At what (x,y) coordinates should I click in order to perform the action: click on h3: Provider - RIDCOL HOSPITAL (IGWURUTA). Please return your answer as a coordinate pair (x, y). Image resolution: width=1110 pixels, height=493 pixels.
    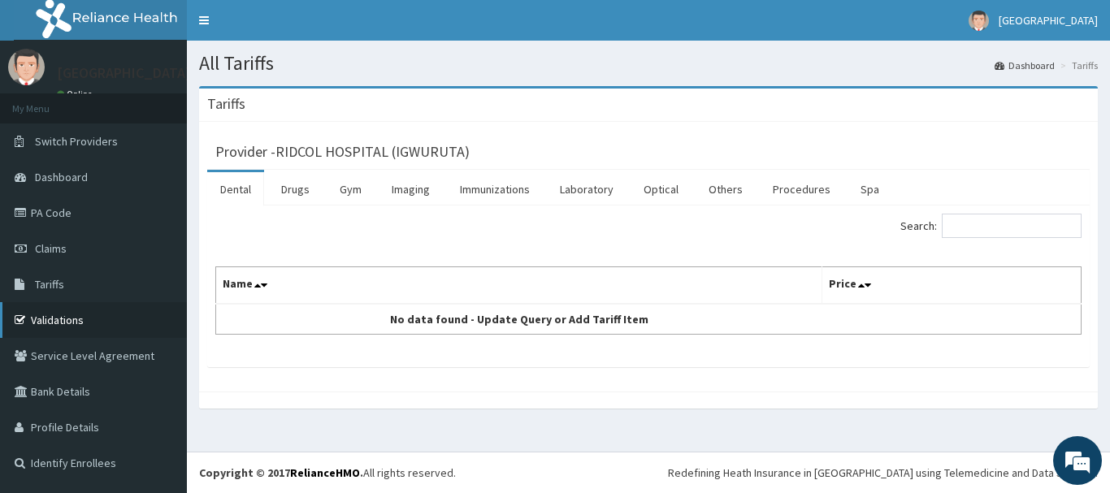
    Looking at the image, I should click on (342, 152).